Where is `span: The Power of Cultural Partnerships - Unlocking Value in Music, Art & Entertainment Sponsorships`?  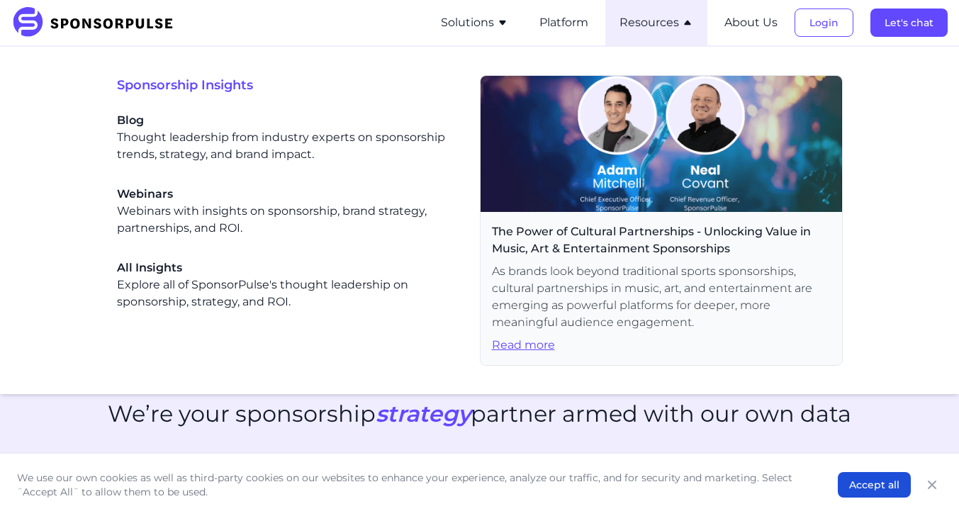 span: The Power of Cultural Partnerships - Unlocking Value in Music, Art & Entertainment Sponsorships is located at coordinates (662, 240).